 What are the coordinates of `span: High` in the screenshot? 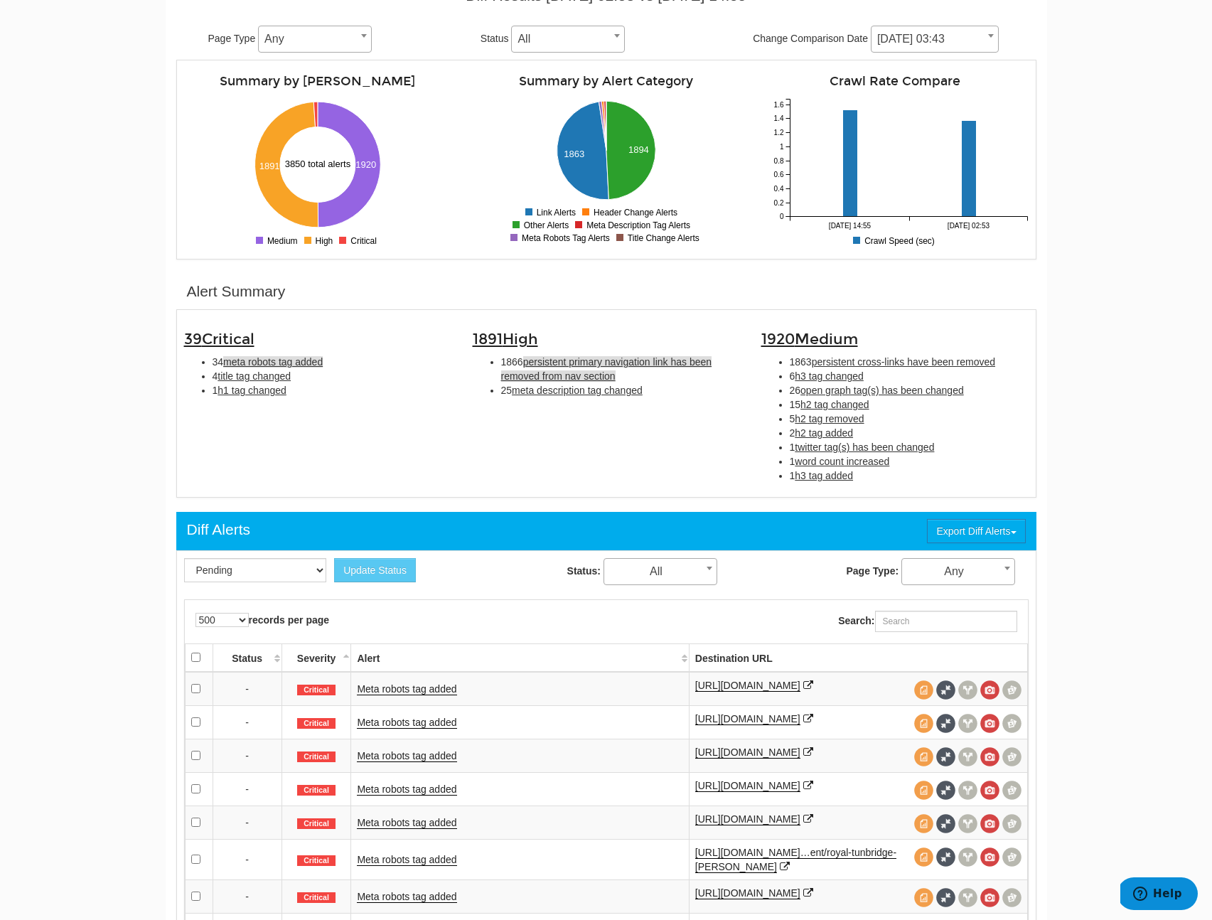 It's located at (520, 339).